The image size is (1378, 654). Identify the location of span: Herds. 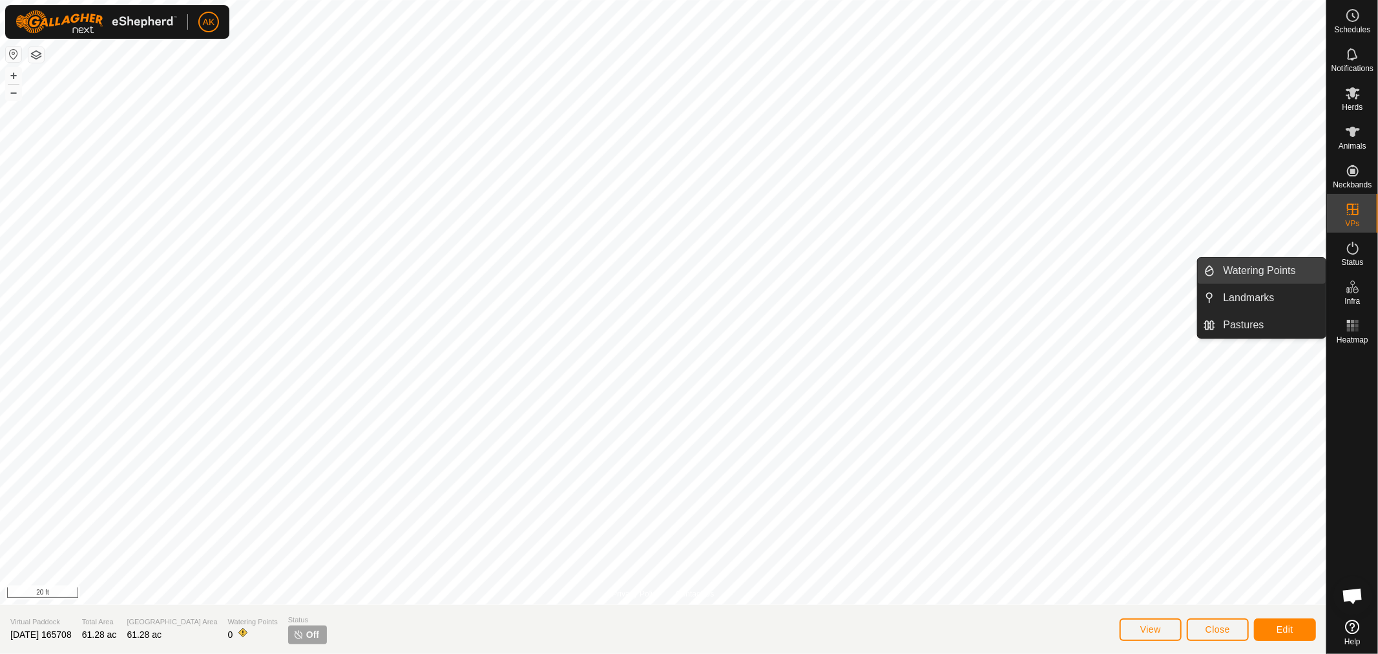
(1352, 107).